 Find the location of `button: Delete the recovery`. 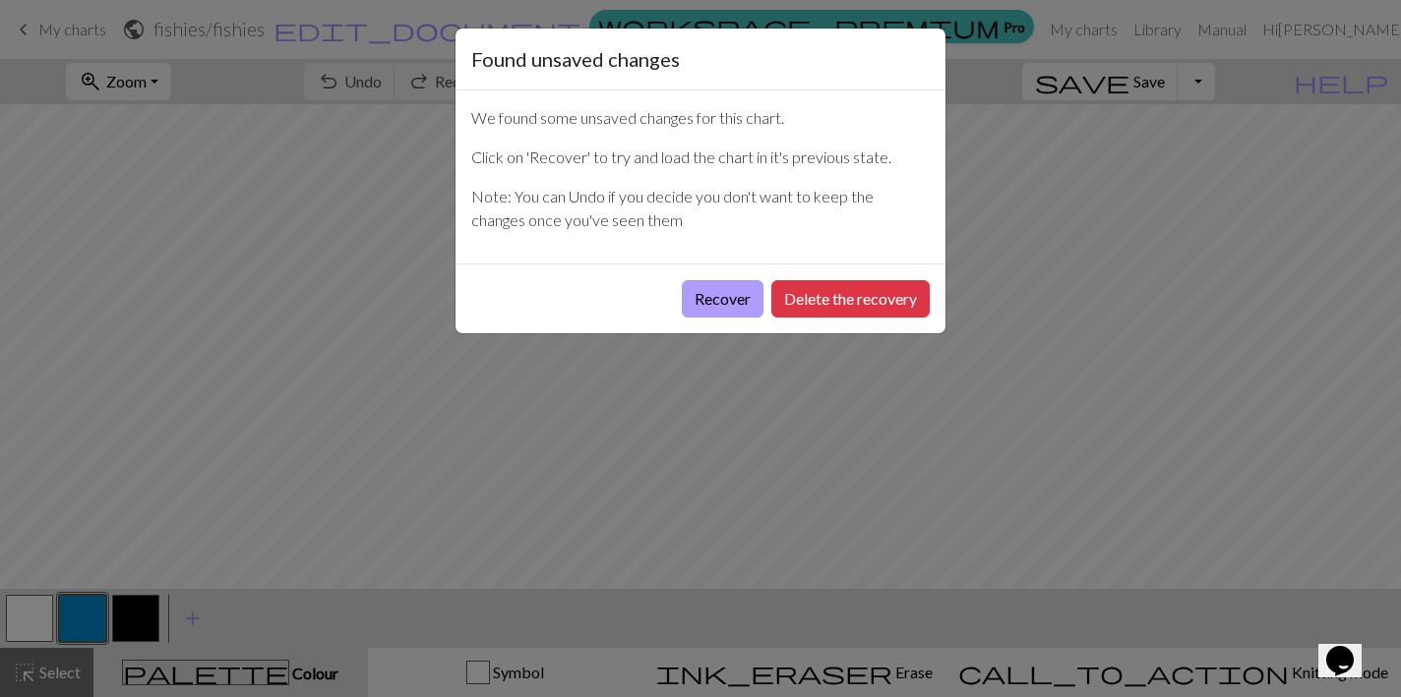

button: Delete the recovery is located at coordinates (850, 299).